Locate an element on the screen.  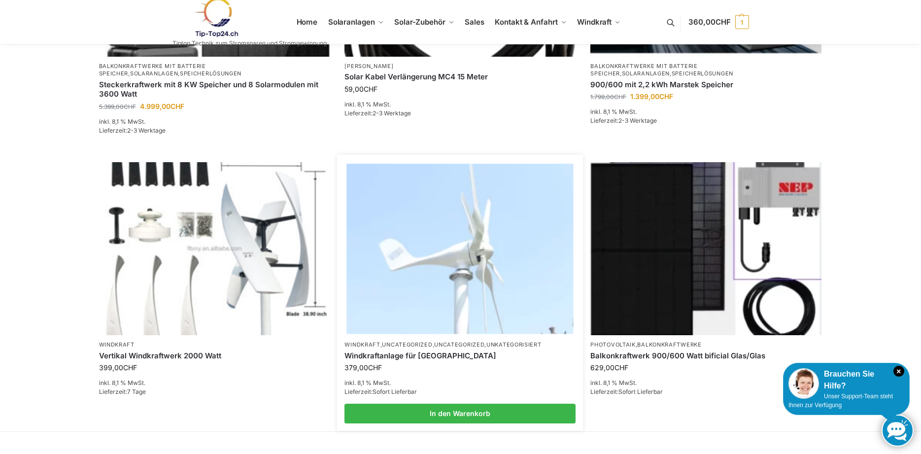
img: Home 10 is located at coordinates (705, 249).